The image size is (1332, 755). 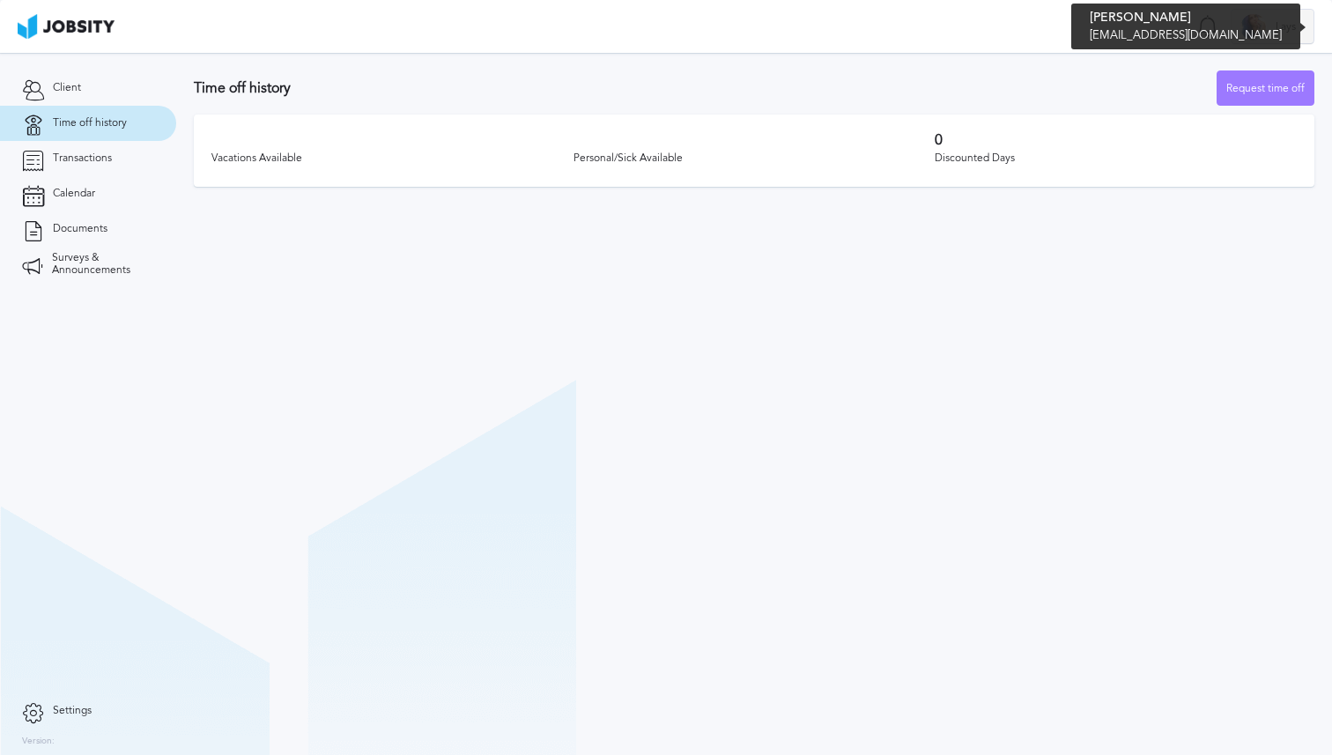 I want to click on span: Documents, so click(x=80, y=229).